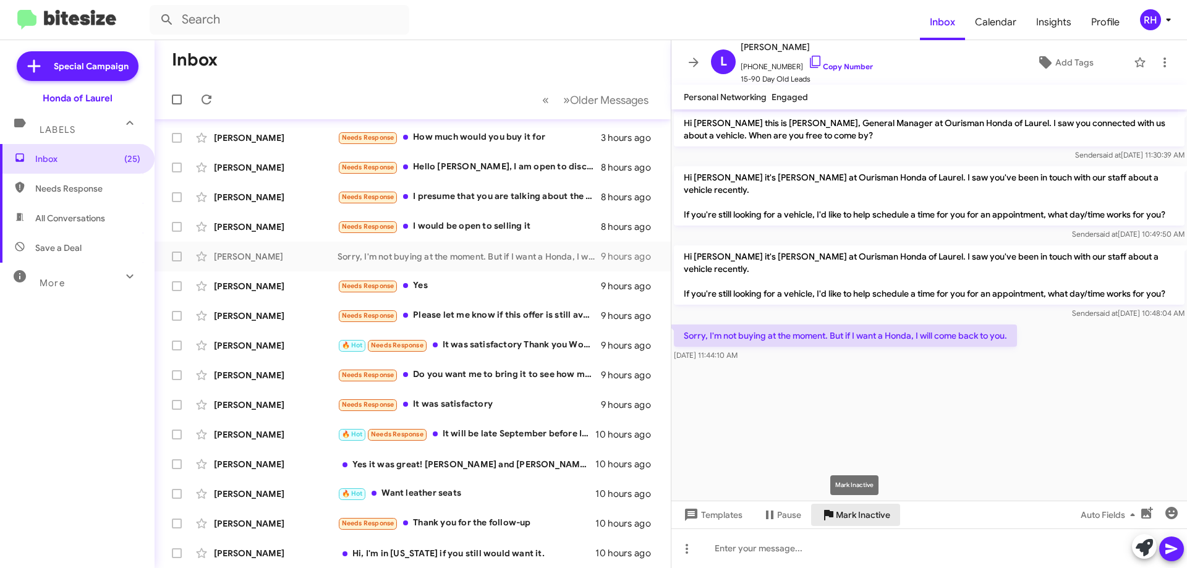 The width and height of the screenshot is (1187, 568). Describe the element at coordinates (77, 98) in the screenshot. I see `div: Honda of Laurel` at that location.